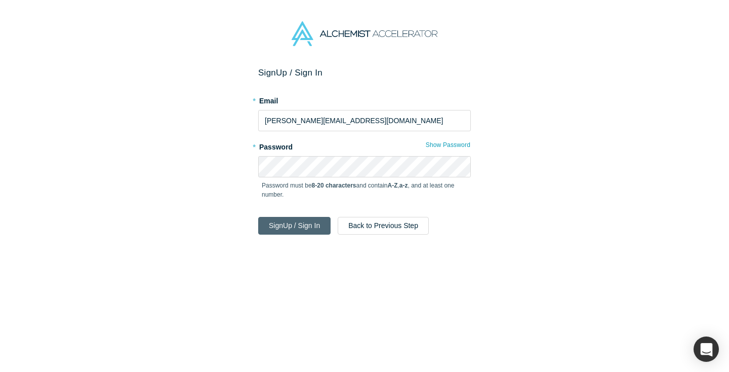  Describe the element at coordinates (364, 145) in the screenshot. I see `label: Password` at that location.